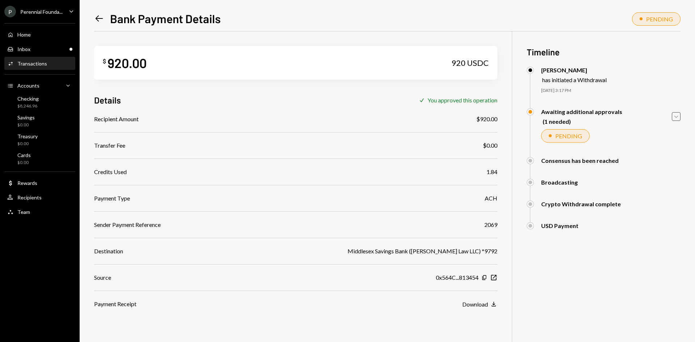  Describe the element at coordinates (40, 49) in the screenshot. I see `a: Inbox` at that location.